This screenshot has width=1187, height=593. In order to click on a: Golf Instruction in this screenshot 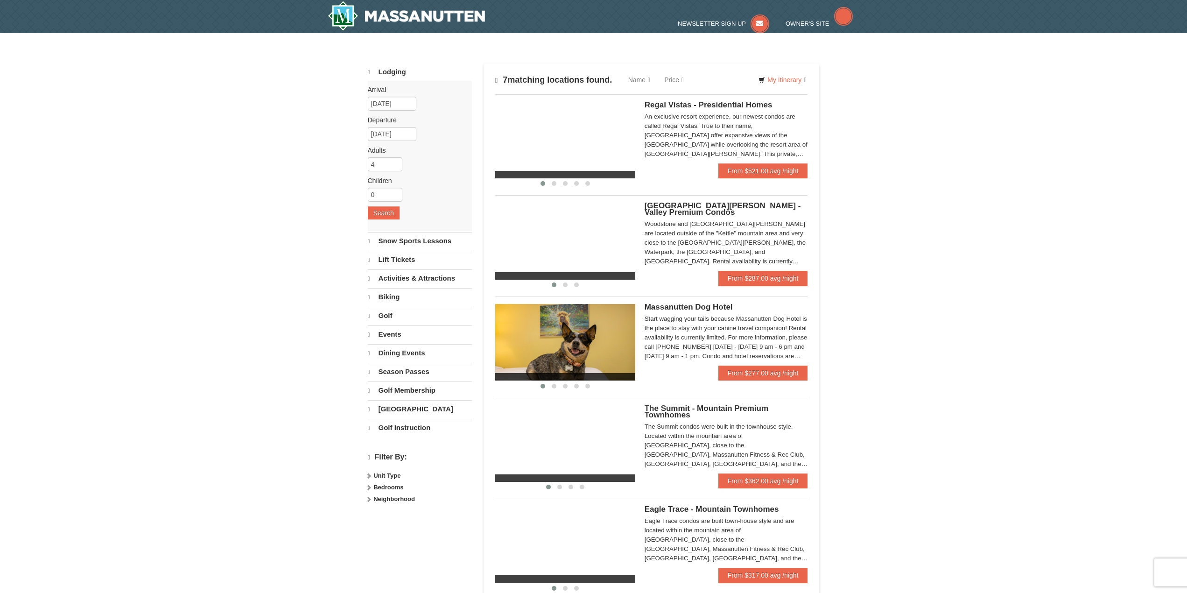, I will do `click(419, 427)`.